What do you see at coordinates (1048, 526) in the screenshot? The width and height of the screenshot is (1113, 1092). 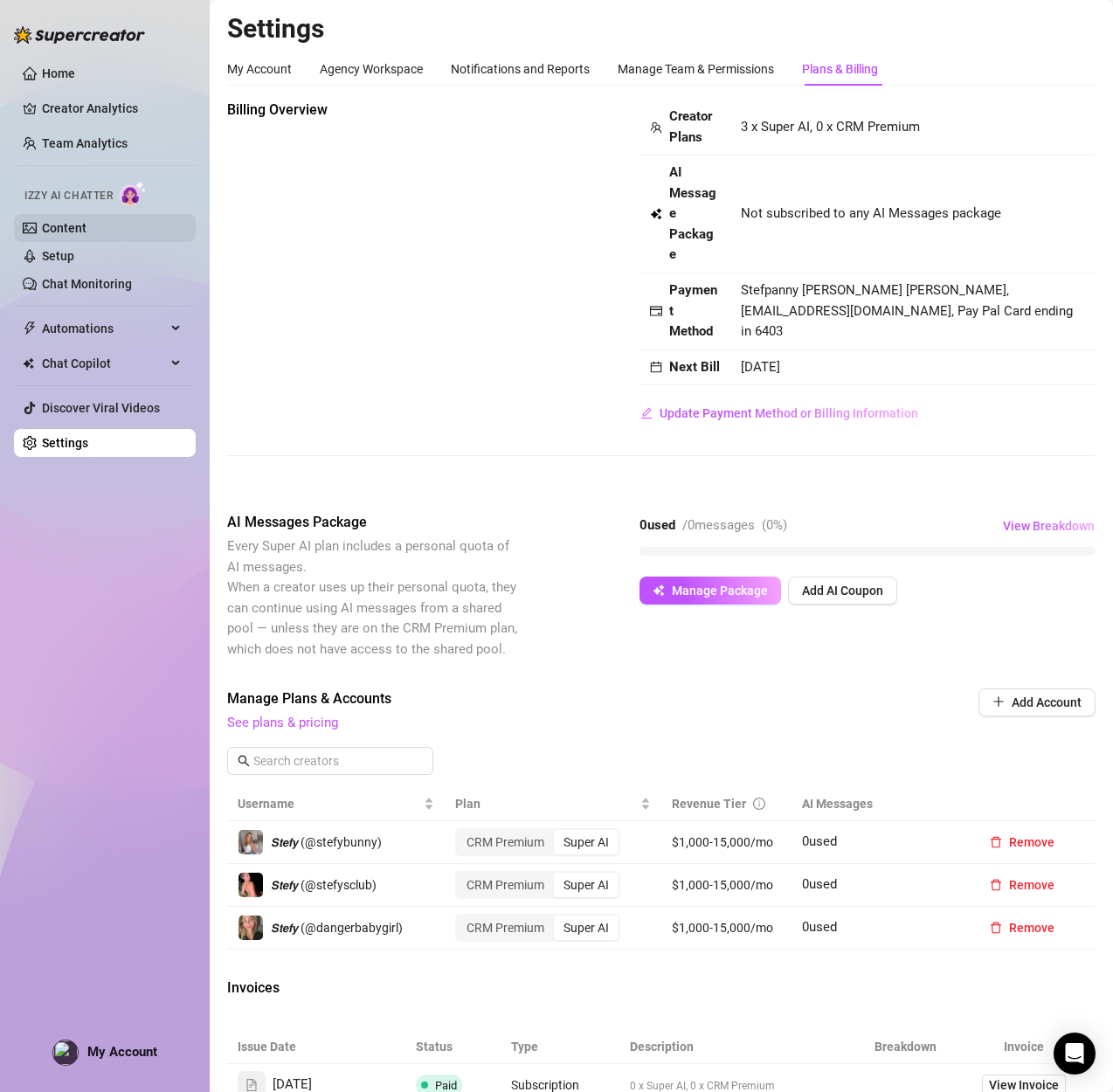 I see `button: View Breakdown` at bounding box center [1048, 526].